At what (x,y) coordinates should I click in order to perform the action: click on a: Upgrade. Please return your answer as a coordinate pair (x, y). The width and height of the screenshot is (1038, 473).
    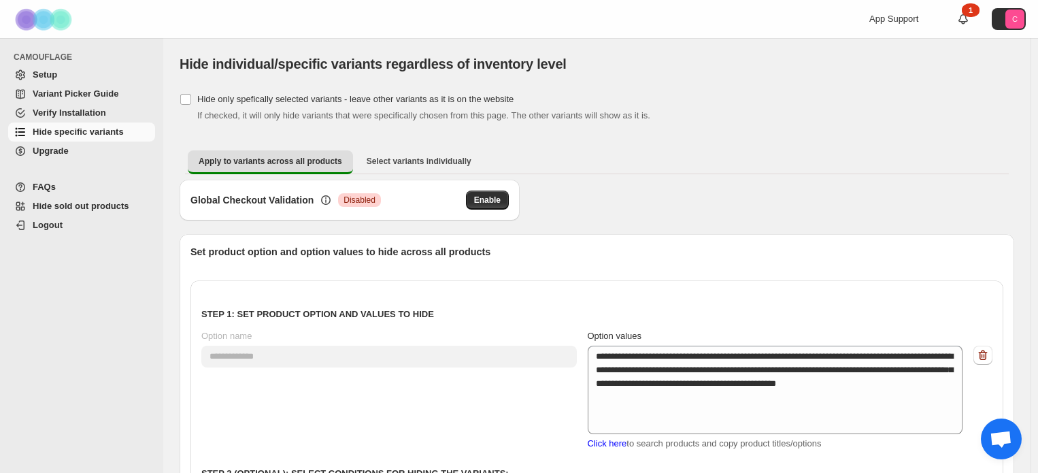
    Looking at the image, I should click on (82, 151).